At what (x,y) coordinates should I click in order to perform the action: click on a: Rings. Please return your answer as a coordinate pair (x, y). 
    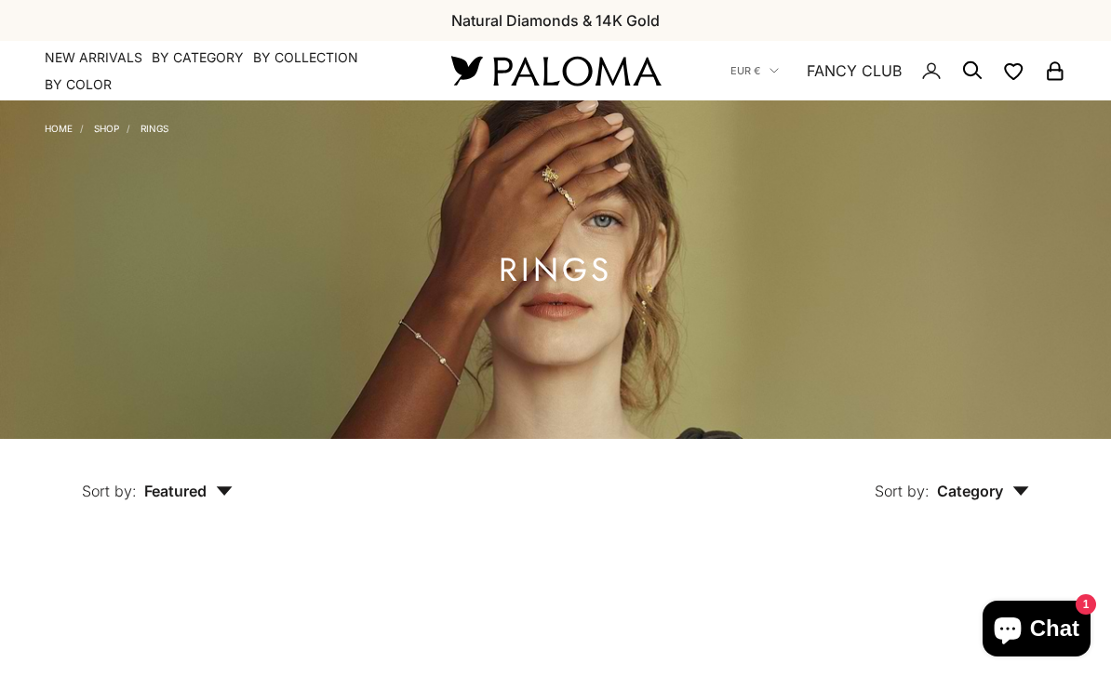
    Looking at the image, I should click on (154, 128).